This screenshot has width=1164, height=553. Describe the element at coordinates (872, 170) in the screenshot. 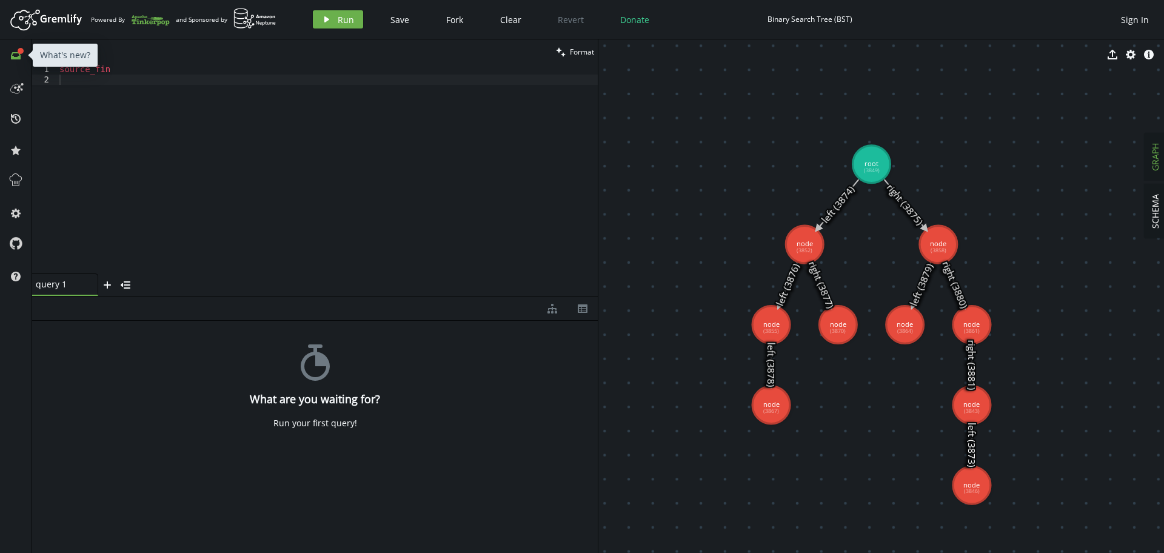

I see `tspan: (3849)` at that location.